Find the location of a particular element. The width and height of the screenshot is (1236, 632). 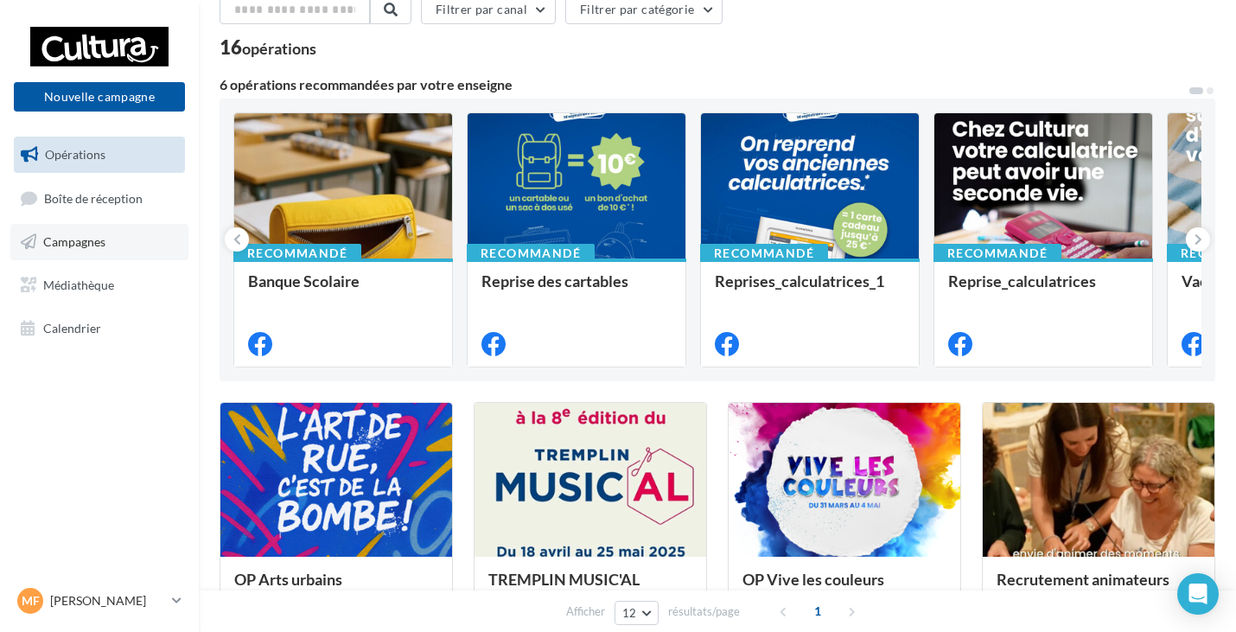

button: Nouvelle campagne is located at coordinates (99, 97).